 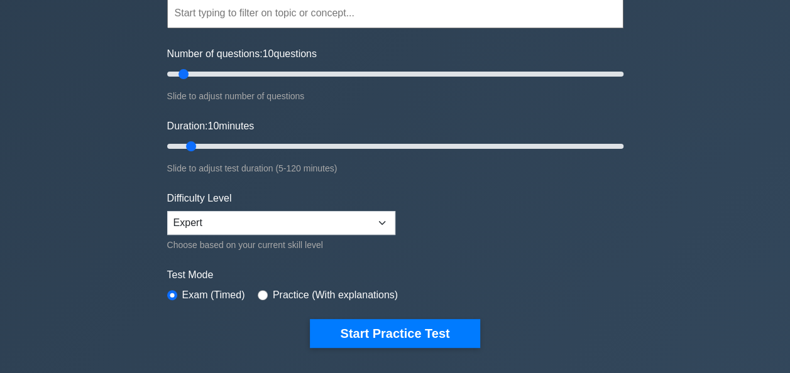 What do you see at coordinates (395, 168) in the screenshot?
I see `div: Slide to adjust test duration (5-120 minutes)` at bounding box center [395, 168].